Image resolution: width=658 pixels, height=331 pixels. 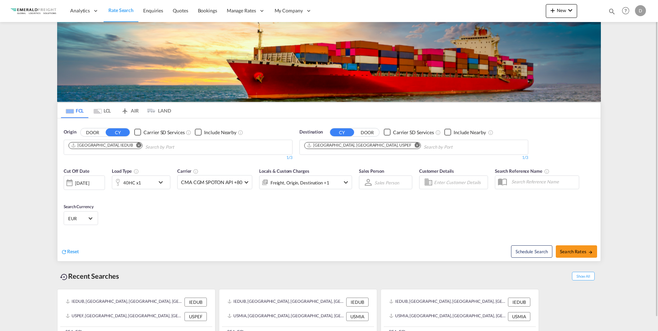 I want to click on md-select: Sales Person, so click(x=387, y=182).